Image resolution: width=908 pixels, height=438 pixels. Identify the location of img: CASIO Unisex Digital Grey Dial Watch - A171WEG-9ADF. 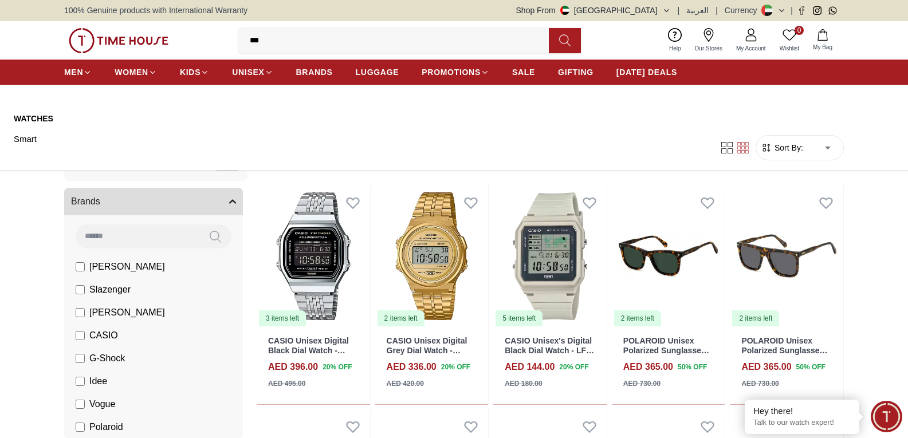
(432, 256).